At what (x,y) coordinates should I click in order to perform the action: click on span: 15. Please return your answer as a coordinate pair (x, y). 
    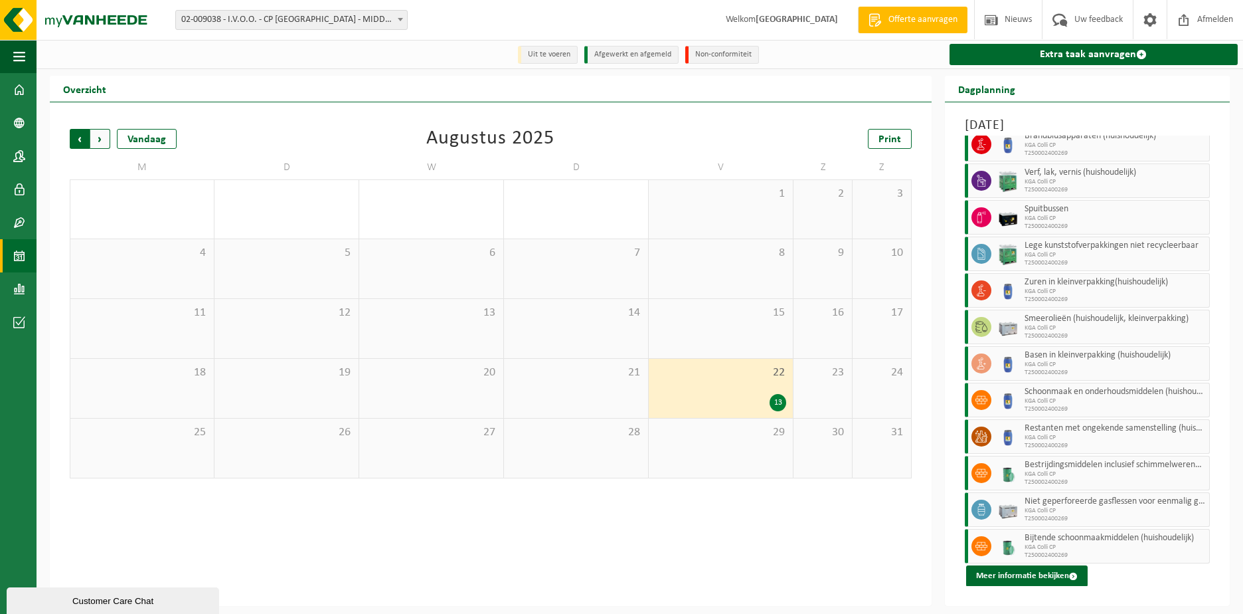
    Looking at the image, I should click on (720, 313).